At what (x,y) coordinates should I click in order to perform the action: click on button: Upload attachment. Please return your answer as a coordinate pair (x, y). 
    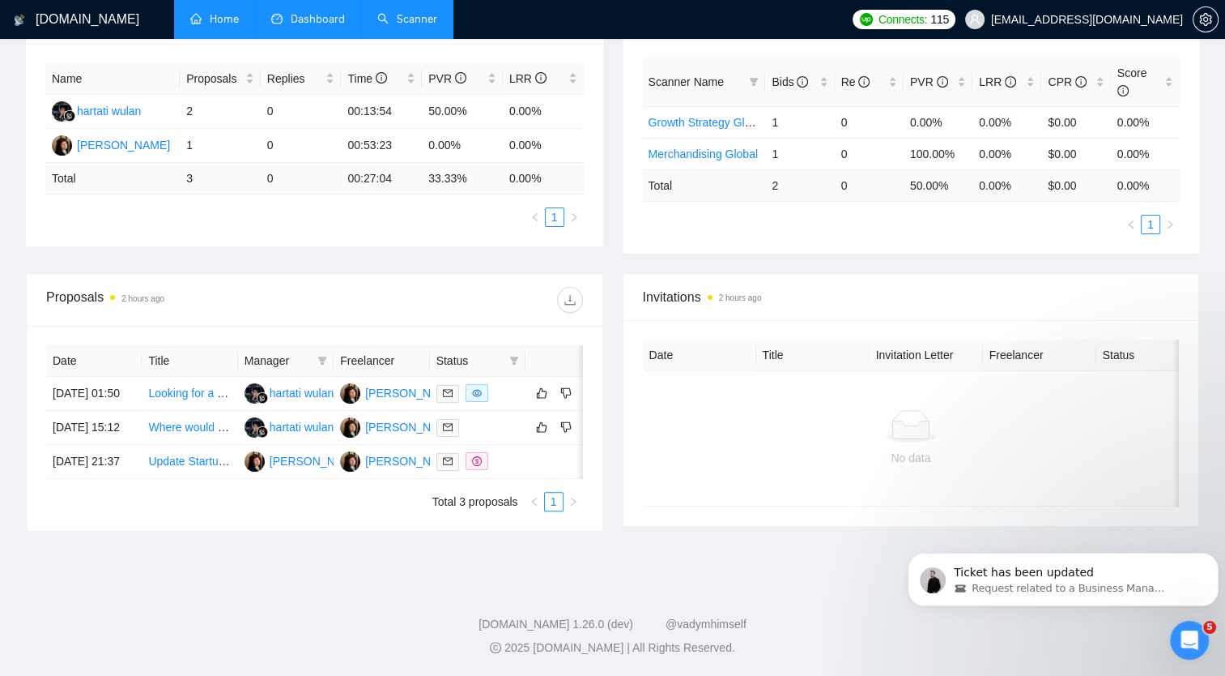
    Looking at the image, I should click on (83, 537).